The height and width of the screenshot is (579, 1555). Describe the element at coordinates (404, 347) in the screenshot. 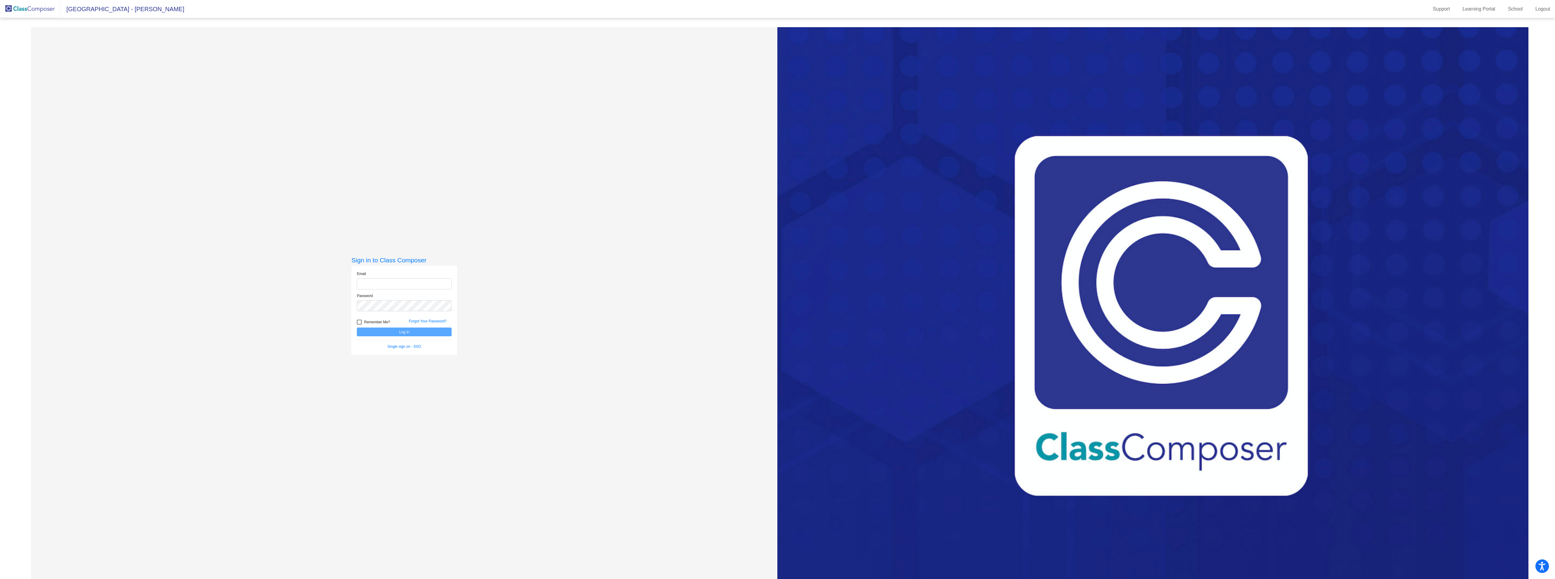

I see `a: Single sign on - SSO` at that location.